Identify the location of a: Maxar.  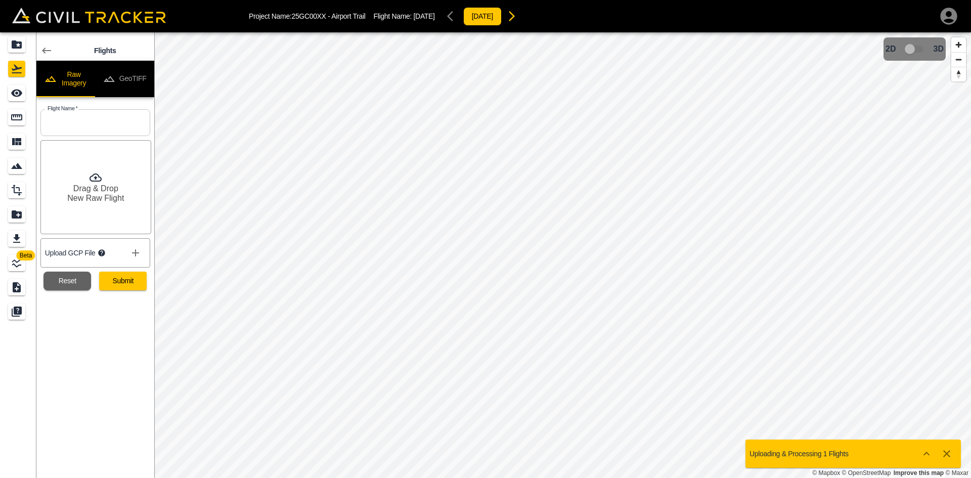
(957, 473).